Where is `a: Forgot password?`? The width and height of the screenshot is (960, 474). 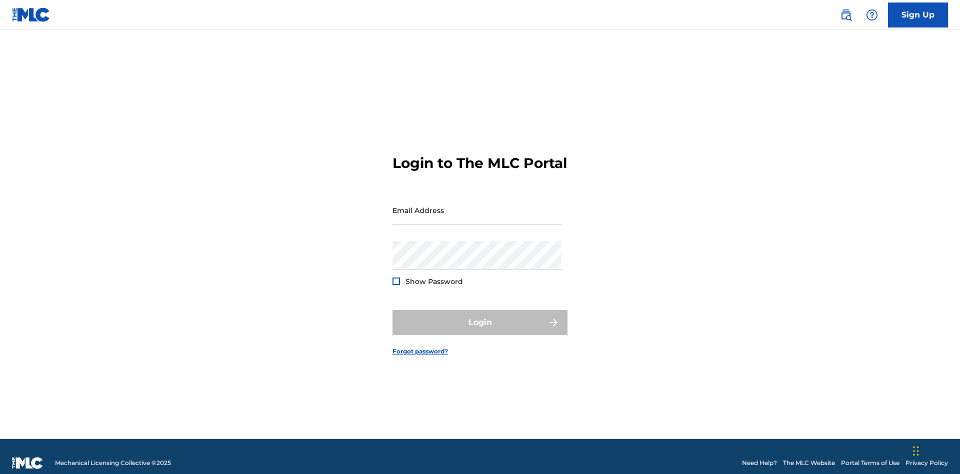
a: Forgot password? is located at coordinates (420, 352).